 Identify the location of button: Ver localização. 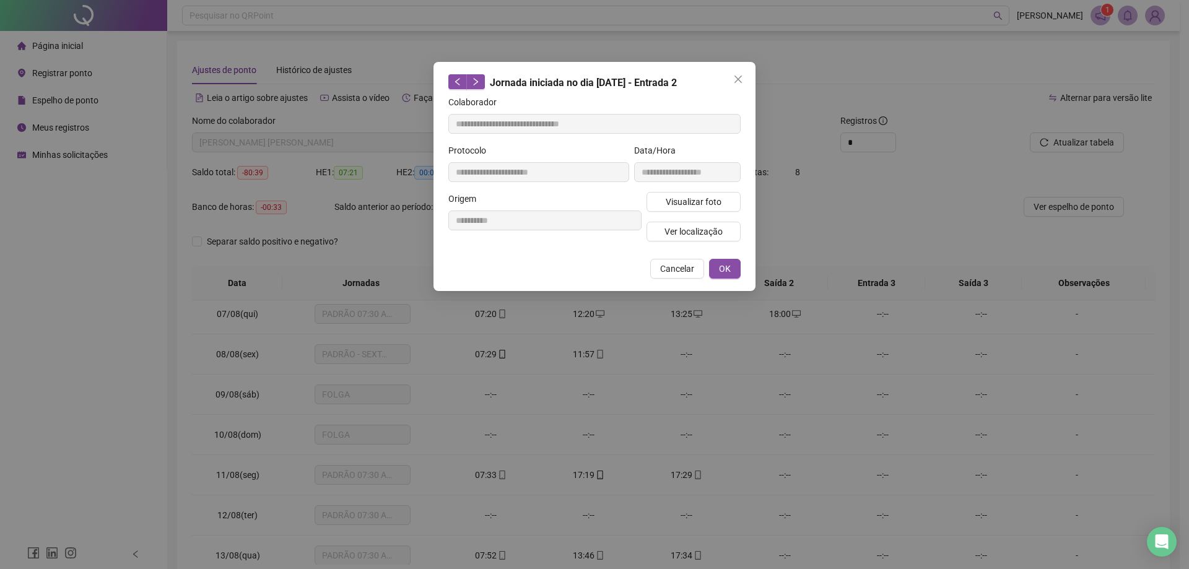
(694, 232).